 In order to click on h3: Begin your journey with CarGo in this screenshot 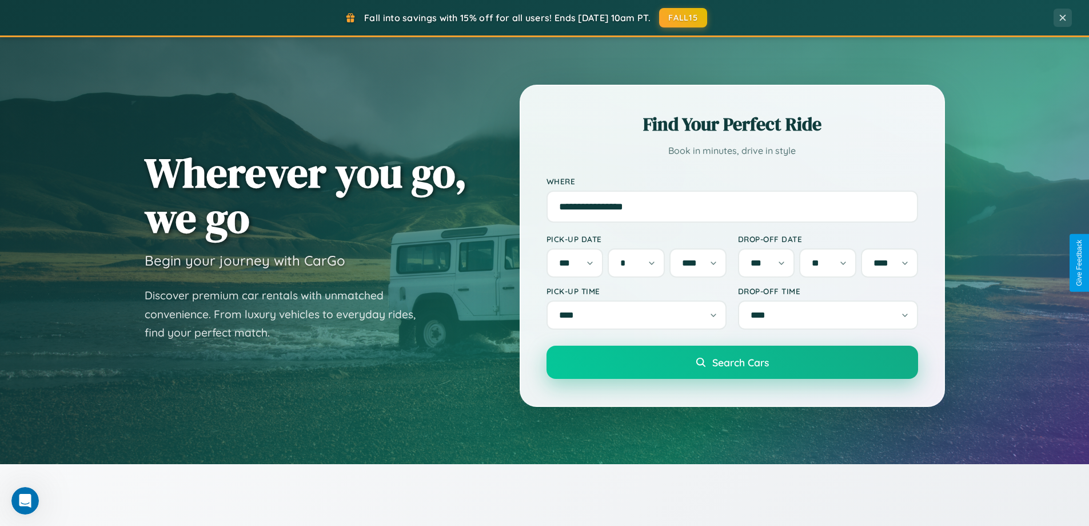, I will do `click(245, 260)`.